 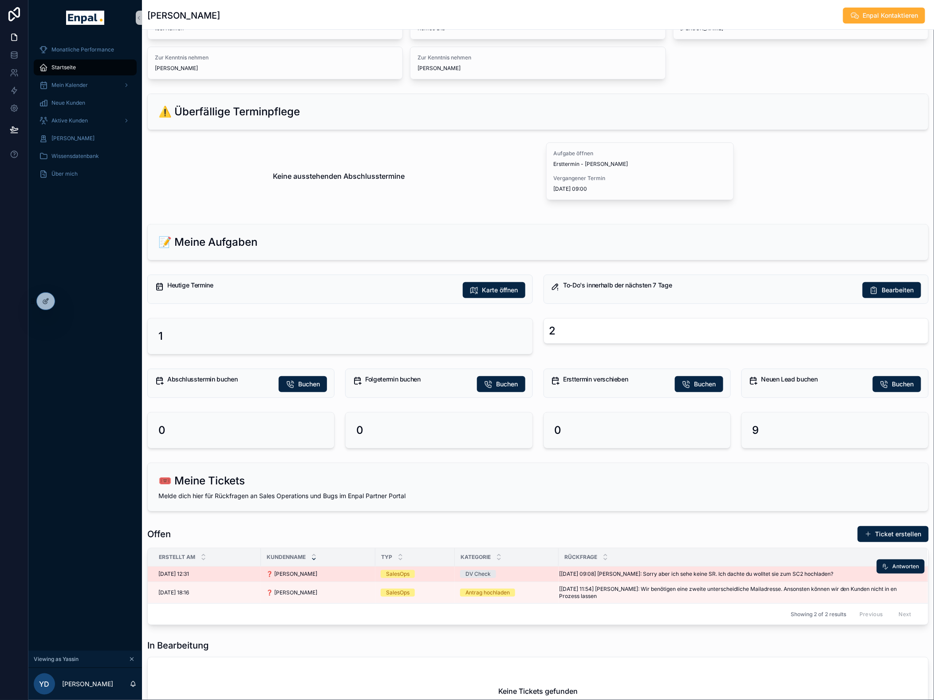 What do you see at coordinates (488, 593) in the screenshot?
I see `div: Antrag hochladen` at bounding box center [488, 593].